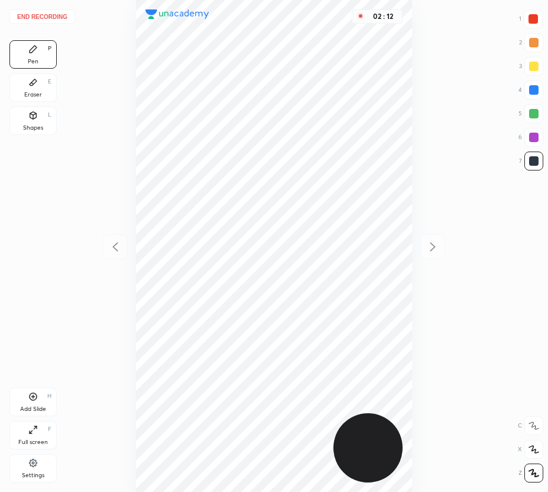  I want to click on div: 4, so click(531, 90).